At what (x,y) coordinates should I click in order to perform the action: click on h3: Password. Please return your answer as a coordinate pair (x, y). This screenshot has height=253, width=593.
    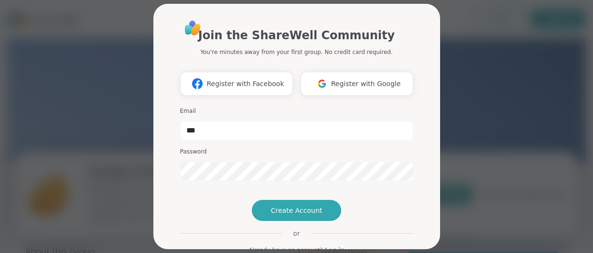
    Looking at the image, I should click on (296, 151).